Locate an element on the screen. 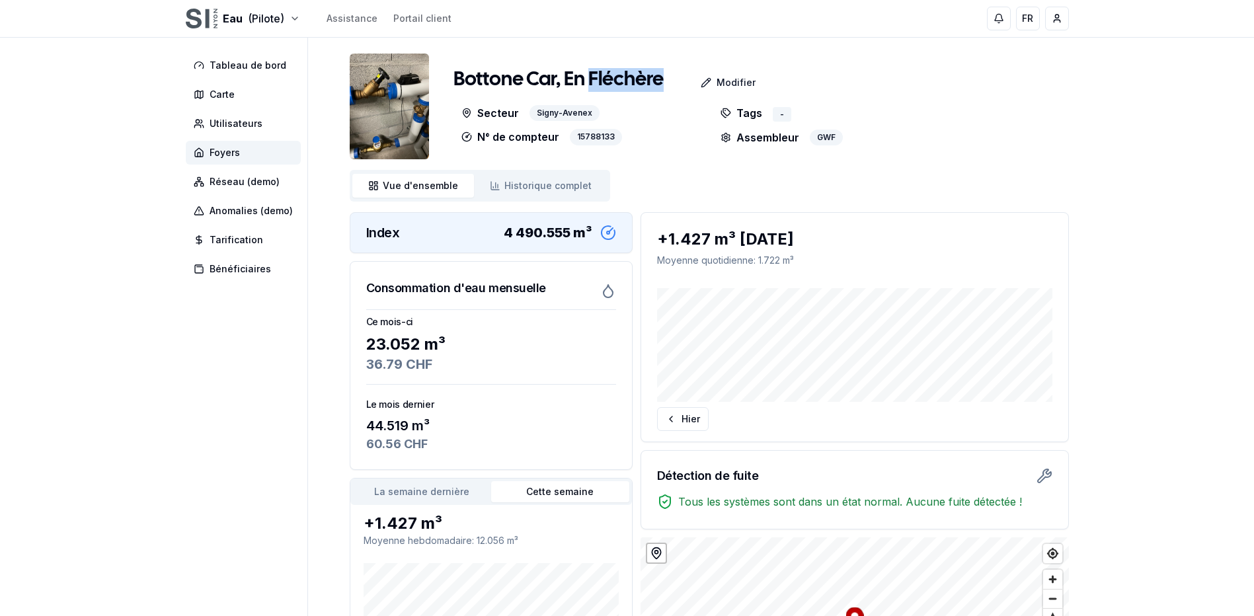 This screenshot has height=616, width=1254. span: Eau is located at coordinates (233, 19).